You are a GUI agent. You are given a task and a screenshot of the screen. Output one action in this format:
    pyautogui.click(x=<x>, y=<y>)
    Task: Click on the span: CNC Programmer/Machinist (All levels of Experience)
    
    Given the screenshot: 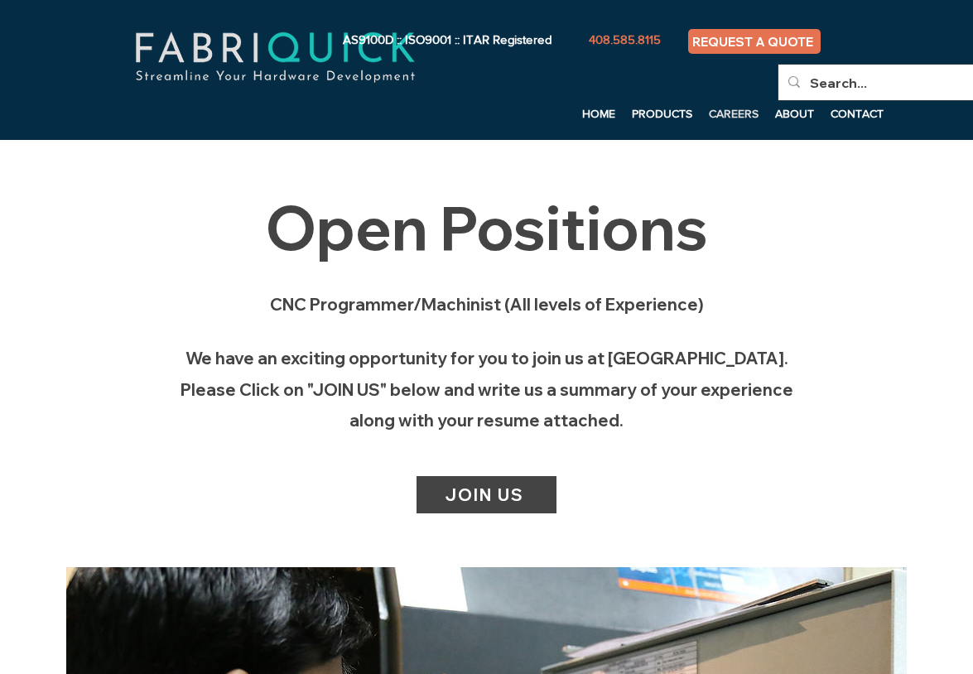 What is the action you would take?
    pyautogui.click(x=487, y=304)
    